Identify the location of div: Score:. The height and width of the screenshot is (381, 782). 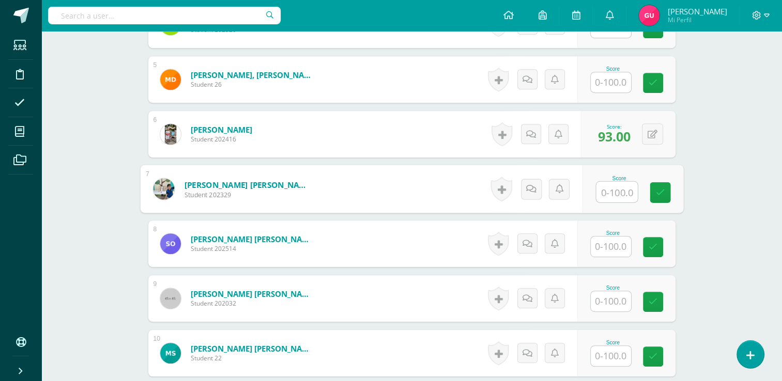
(614, 127).